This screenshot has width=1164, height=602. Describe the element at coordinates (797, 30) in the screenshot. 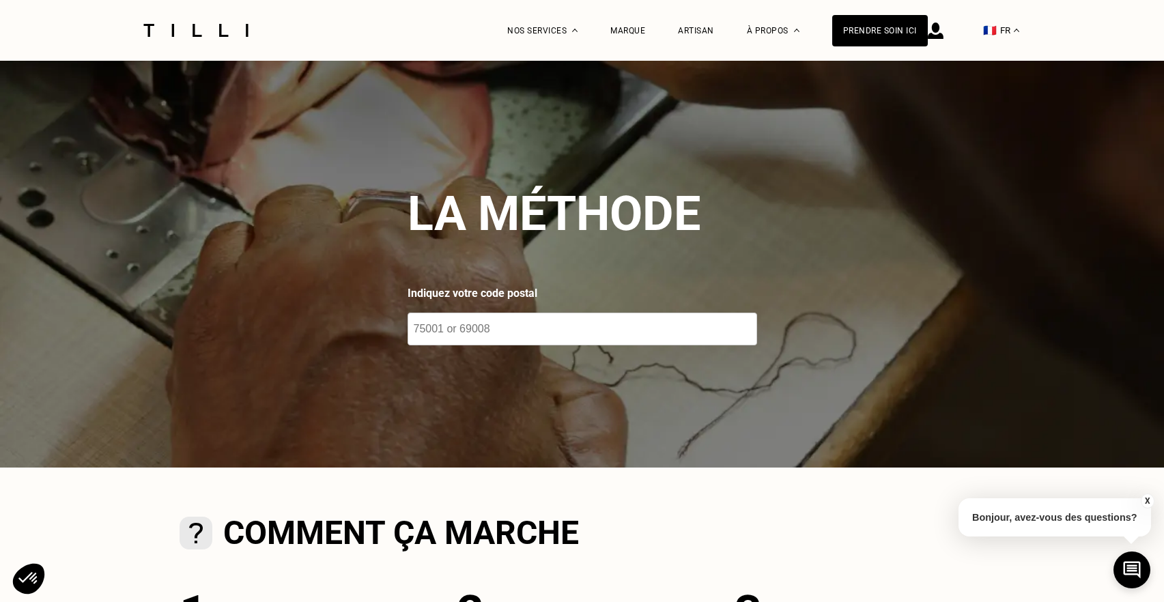

I see `img: Menu déroulant à propos` at that location.